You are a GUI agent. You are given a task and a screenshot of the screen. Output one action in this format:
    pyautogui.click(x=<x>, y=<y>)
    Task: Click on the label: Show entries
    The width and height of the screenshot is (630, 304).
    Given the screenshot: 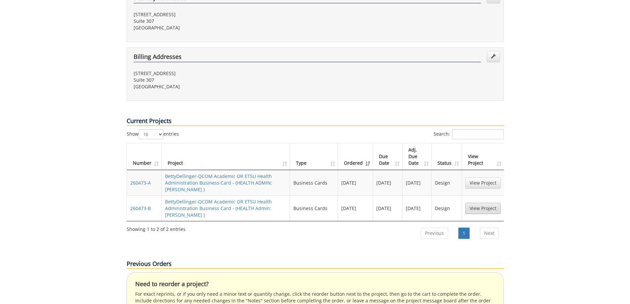 What is the action you would take?
    pyautogui.click(x=153, y=134)
    